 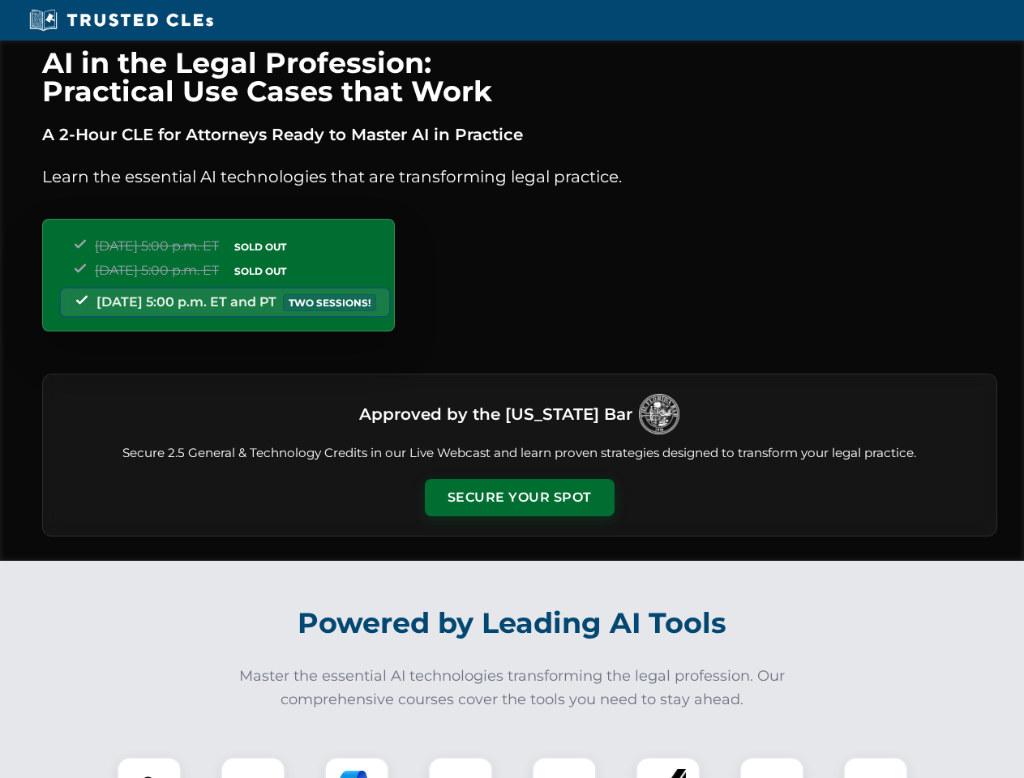 What do you see at coordinates (519, 453) in the screenshot?
I see `p: Secure 2.5 General & Technology Credits in our Live Webcast and learn proven strategies designed ...` at bounding box center [519, 453].